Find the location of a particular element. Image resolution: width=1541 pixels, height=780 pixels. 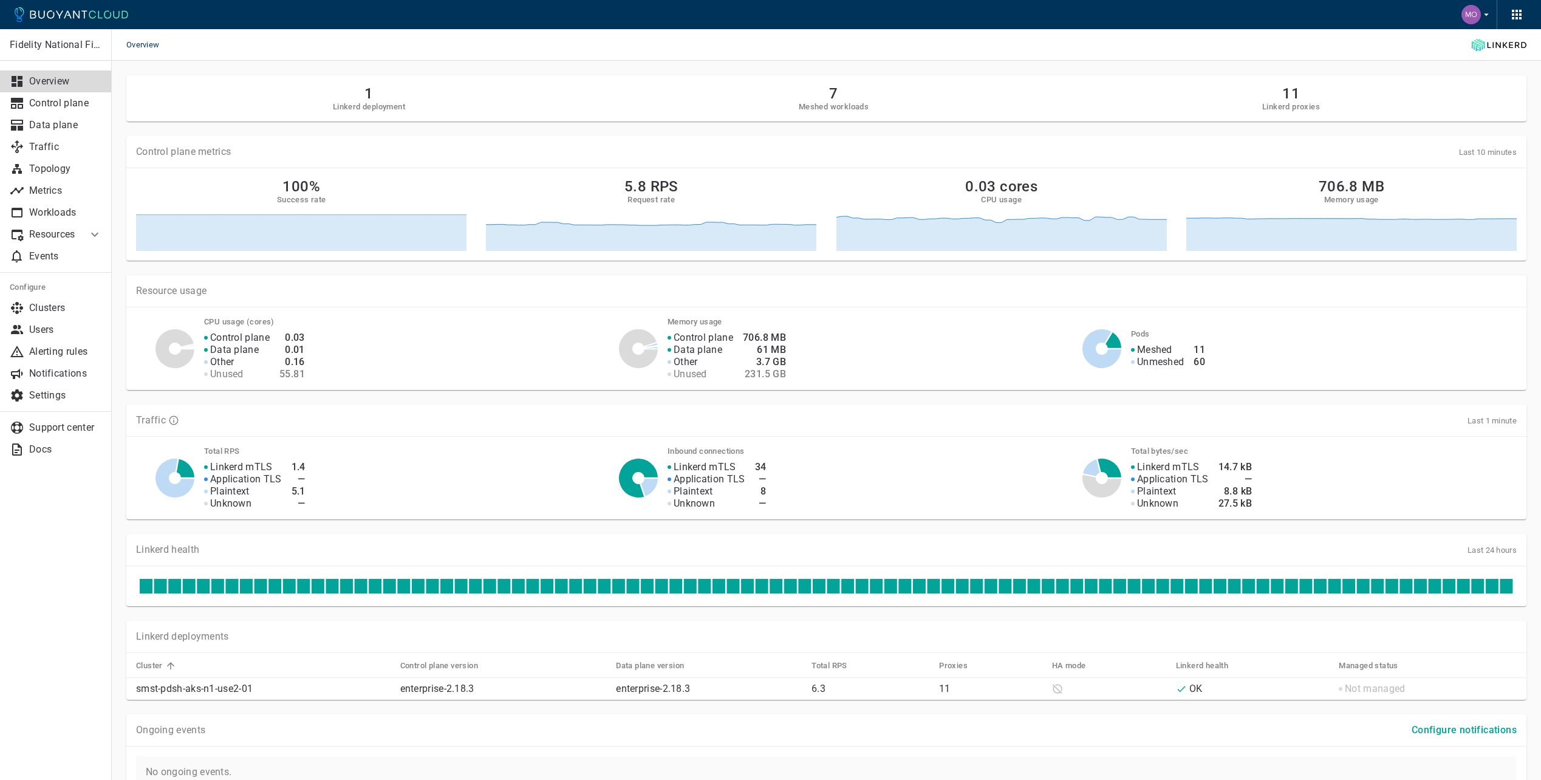

p: Meshed is located at coordinates (1155, 350).